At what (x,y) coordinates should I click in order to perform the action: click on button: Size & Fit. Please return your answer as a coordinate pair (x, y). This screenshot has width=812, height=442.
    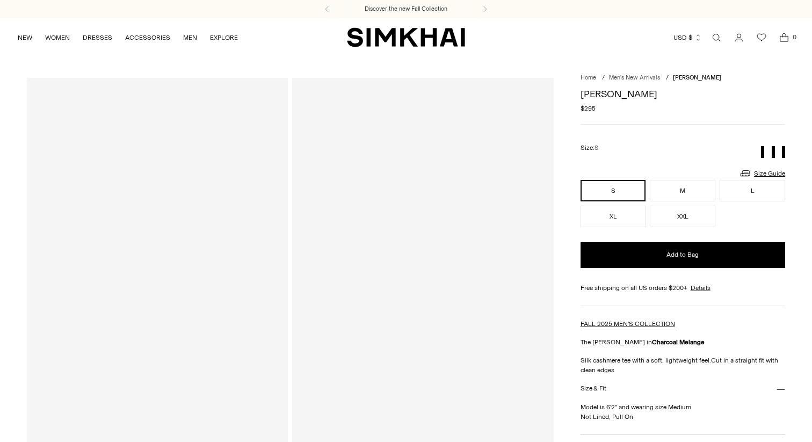
    Looking at the image, I should click on (682, 388).